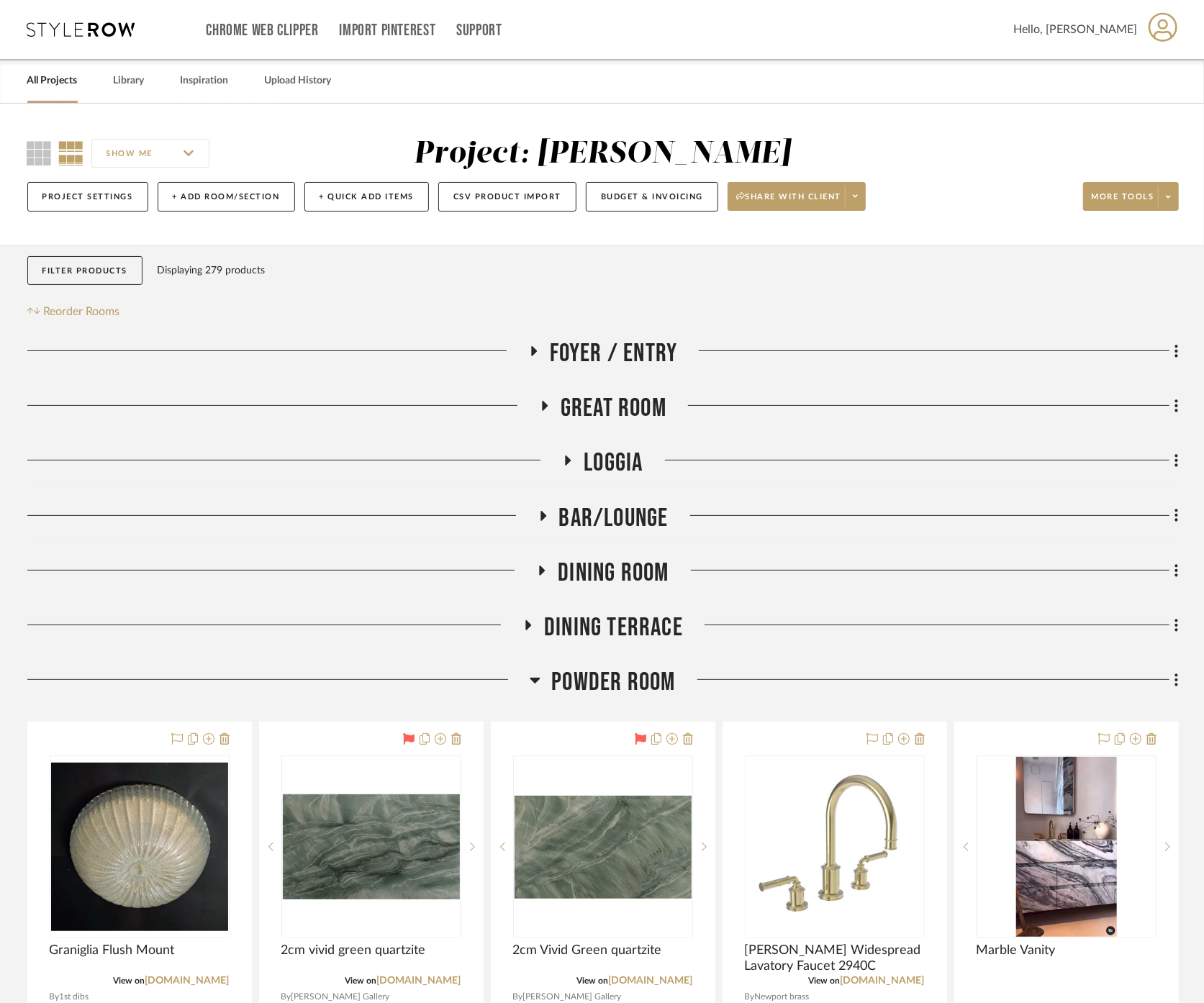 The image size is (1204, 1003). What do you see at coordinates (211, 271) in the screenshot?
I see `div: Displaying 279 products` at bounding box center [211, 271].